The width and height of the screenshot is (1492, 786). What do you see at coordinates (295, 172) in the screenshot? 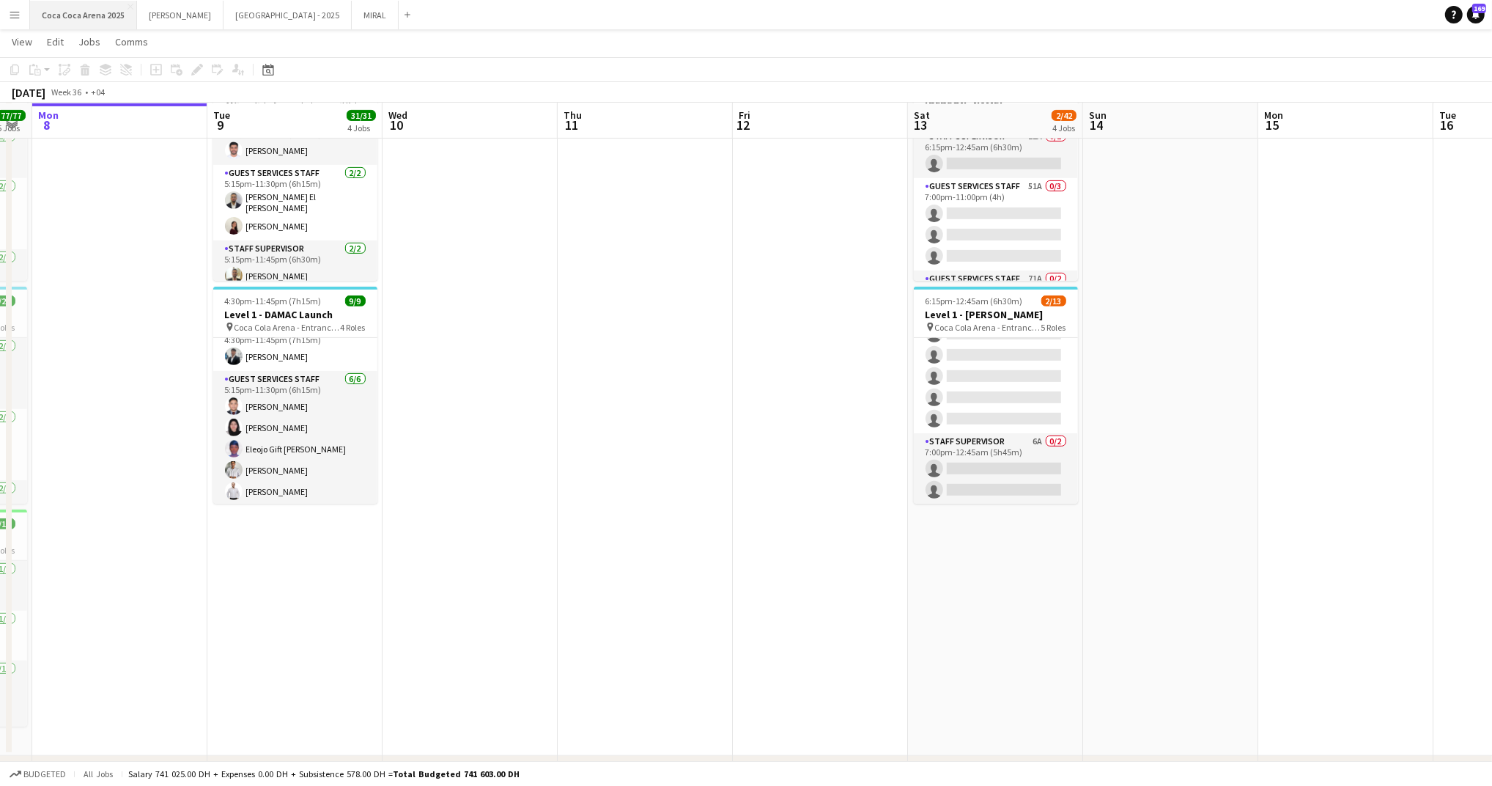
I see `div: 4:30pm-11:45pm (7h15m)5/5Arena Floor - DAMAC Launch Coca Cola Arena - Entrance F3 RolesStaff Supe...` at bounding box center [295, 172].